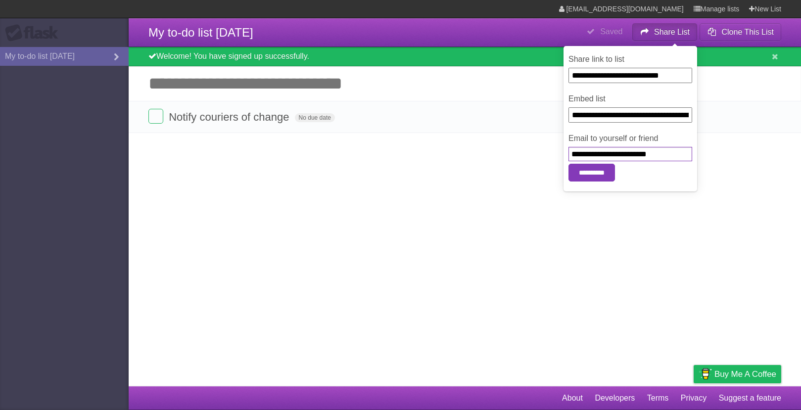  I want to click on a: Privacy, so click(694, 398).